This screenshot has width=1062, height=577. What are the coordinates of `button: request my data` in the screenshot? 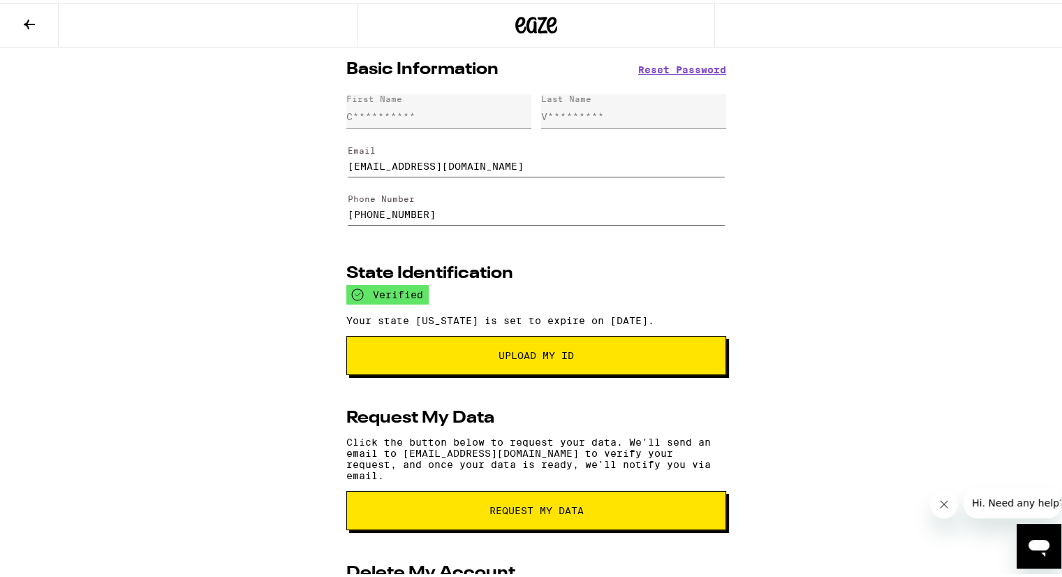 It's located at (536, 508).